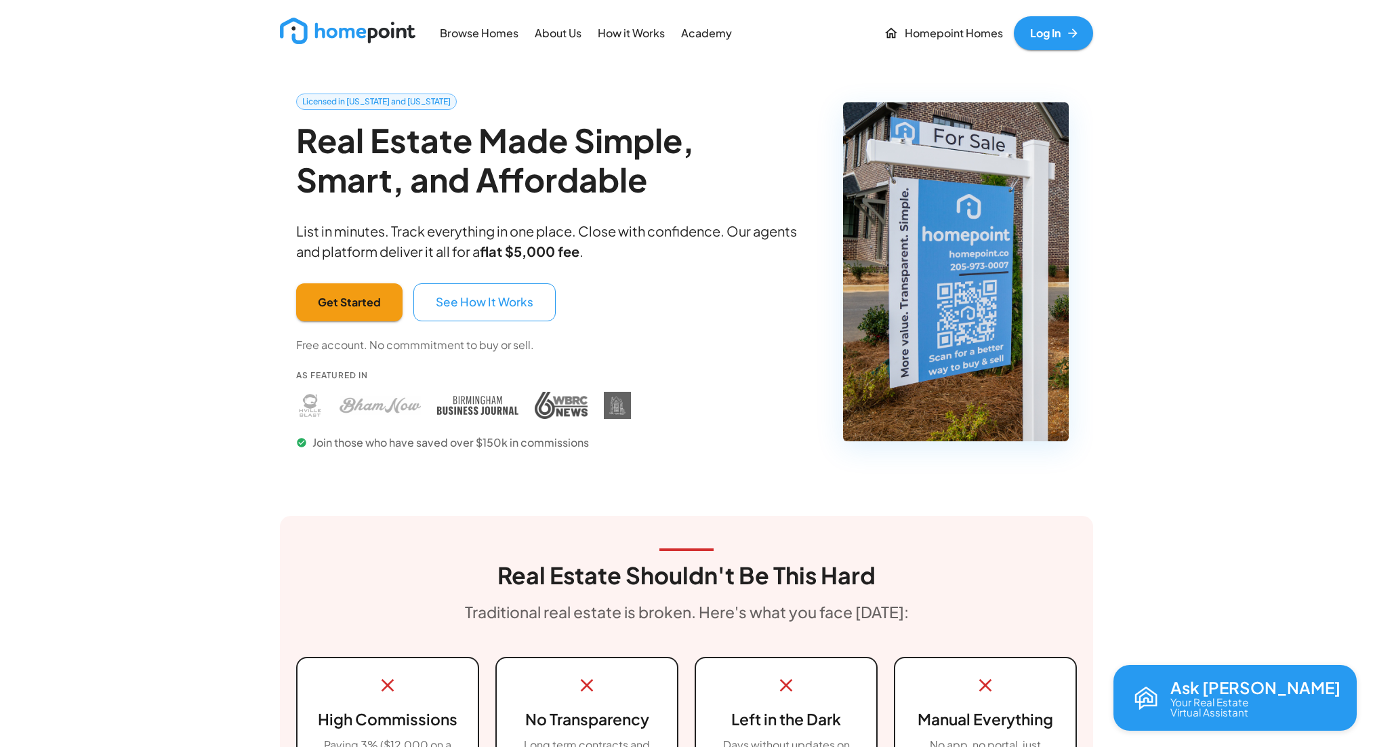  Describe the element at coordinates (463, 442) in the screenshot. I see `p: Join those who have saved over $150k in commissions` at that location.